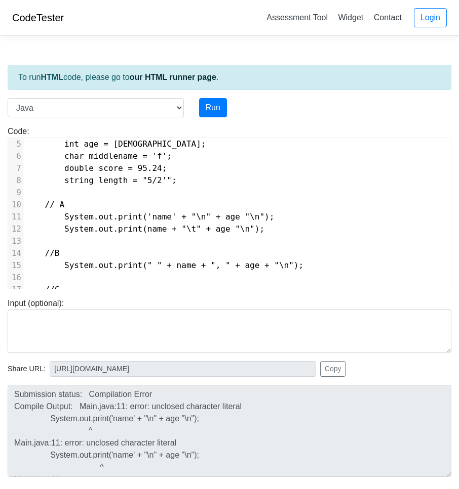 The image size is (459, 489). What do you see at coordinates (173, 77) in the screenshot?
I see `a: our HTML runner page` at bounding box center [173, 77].